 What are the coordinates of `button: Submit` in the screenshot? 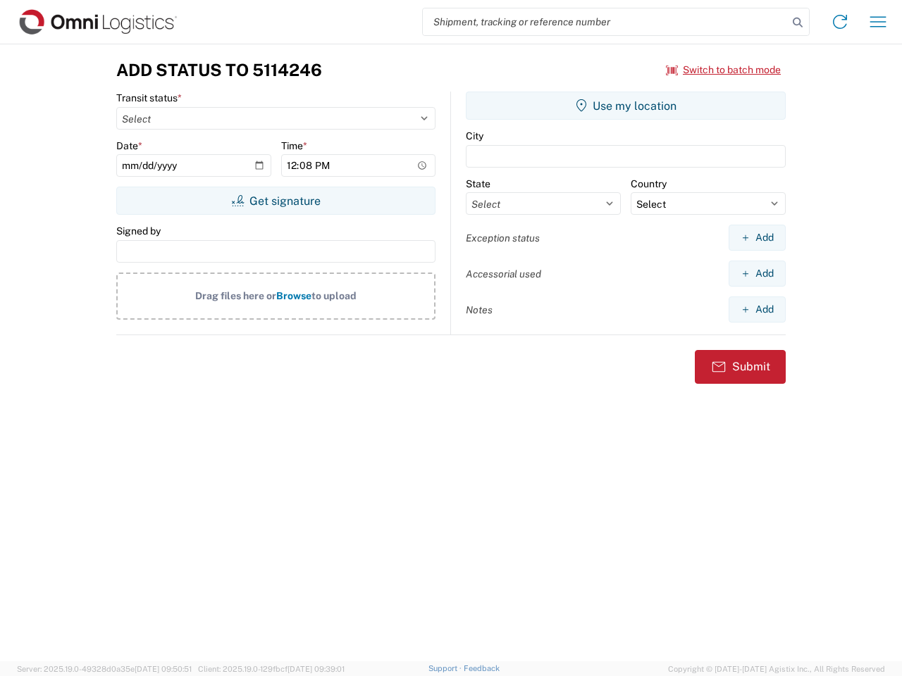 It's located at (740, 367).